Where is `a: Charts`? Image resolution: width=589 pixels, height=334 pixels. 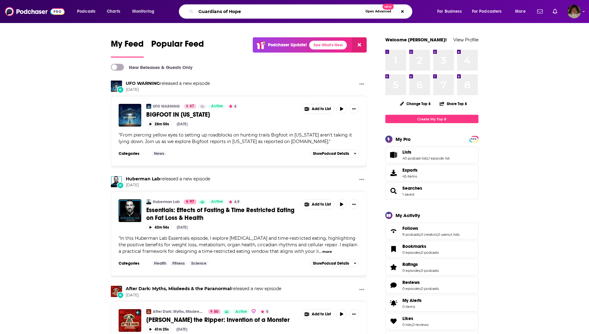
a: Charts is located at coordinates (113, 11).